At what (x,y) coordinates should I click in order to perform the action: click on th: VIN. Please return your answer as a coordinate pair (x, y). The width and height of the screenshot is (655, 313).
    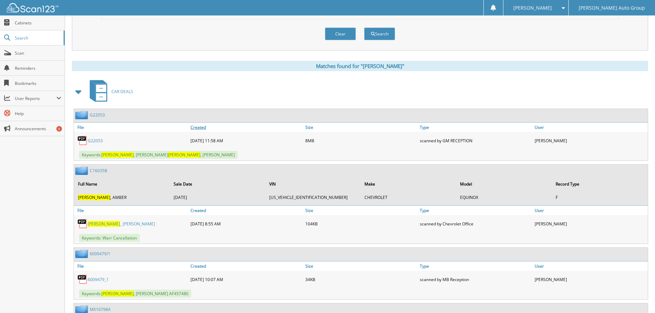
    Looking at the image, I should click on (313, 184).